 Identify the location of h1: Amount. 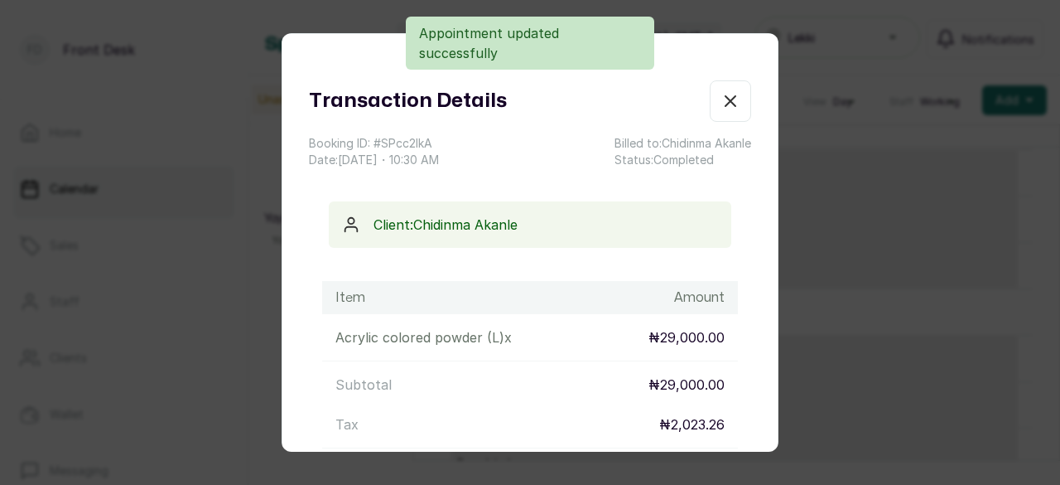
(699, 297).